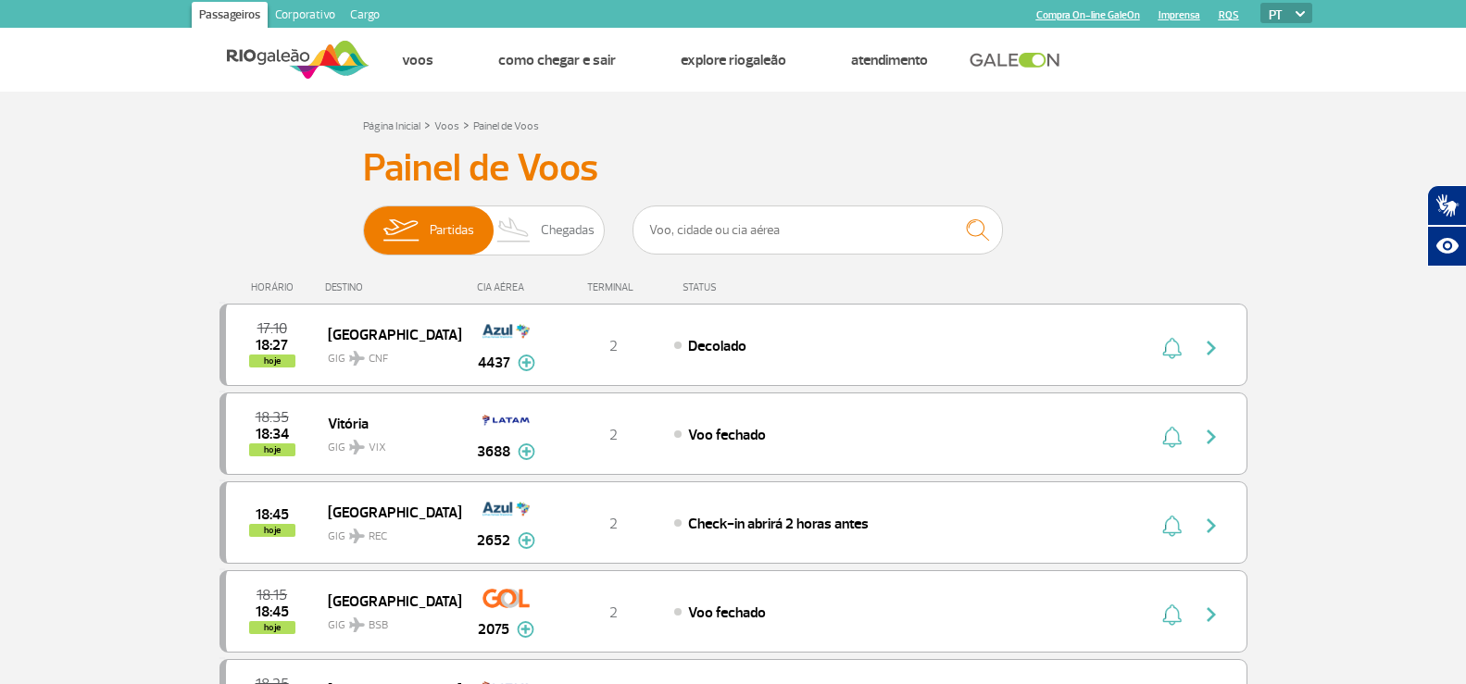 This screenshot has width=1466, height=684. I want to click on div: TERMINAL, so click(613, 287).